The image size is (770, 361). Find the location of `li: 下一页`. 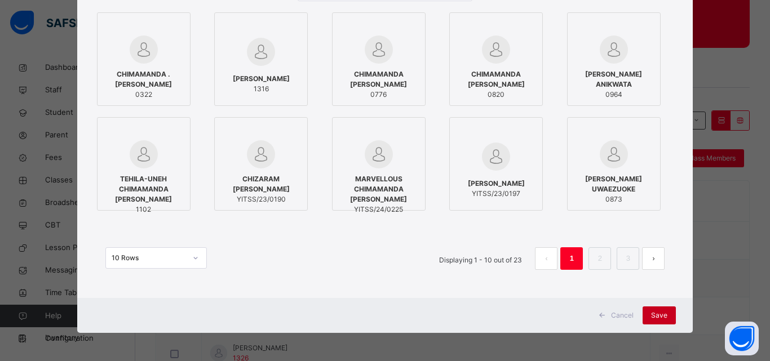

li: 下一页 is located at coordinates (654, 259).